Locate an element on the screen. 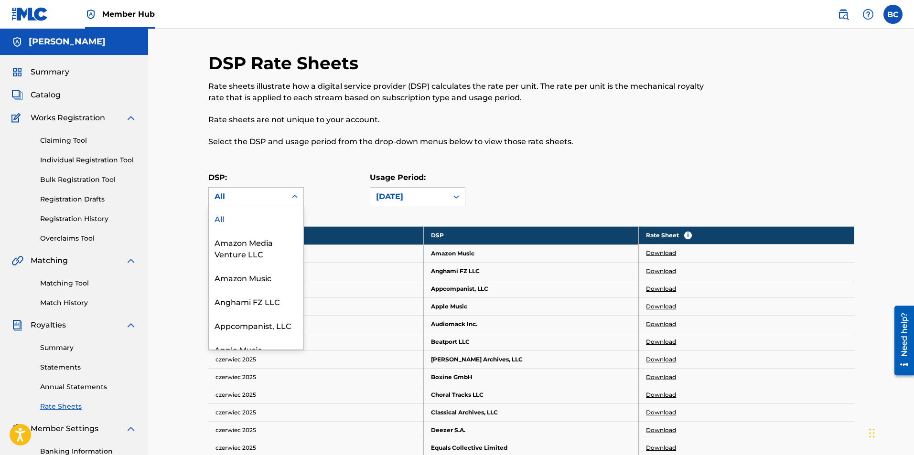 The height and width of the screenshot is (455, 914). img: MLC Logo is located at coordinates (30, 14).